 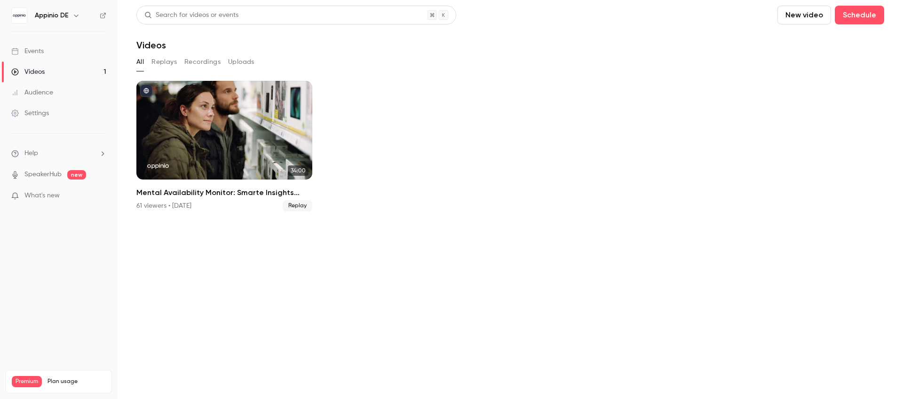 I want to click on li: help-dropdown-opener, so click(x=59, y=153).